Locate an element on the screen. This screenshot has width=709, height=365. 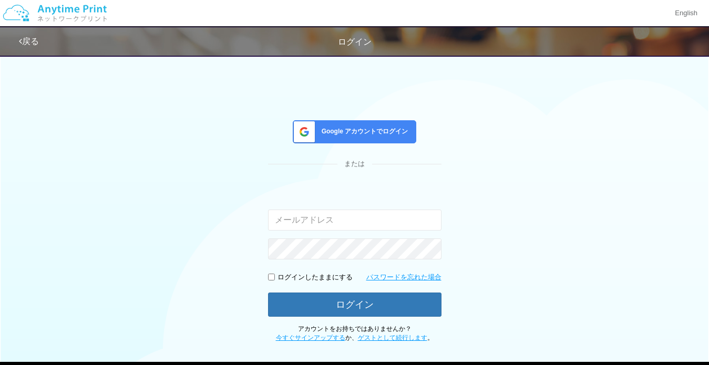
span: Google アカウントでログイン is located at coordinates (363, 131).